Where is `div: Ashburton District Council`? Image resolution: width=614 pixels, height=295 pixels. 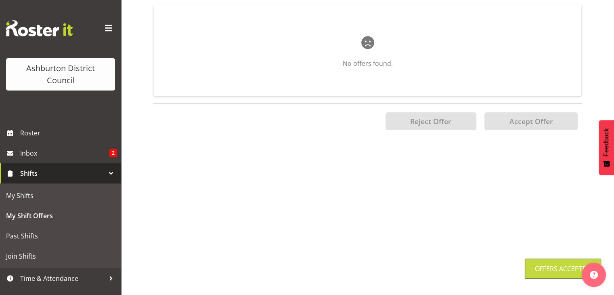
div: Ashburton District Council is located at coordinates (61, 74).